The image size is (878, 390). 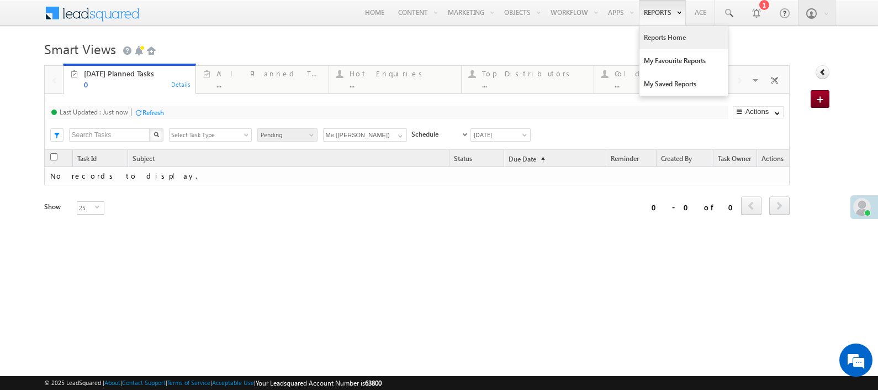 I want to click on a: Reminder, so click(x=632, y=161).